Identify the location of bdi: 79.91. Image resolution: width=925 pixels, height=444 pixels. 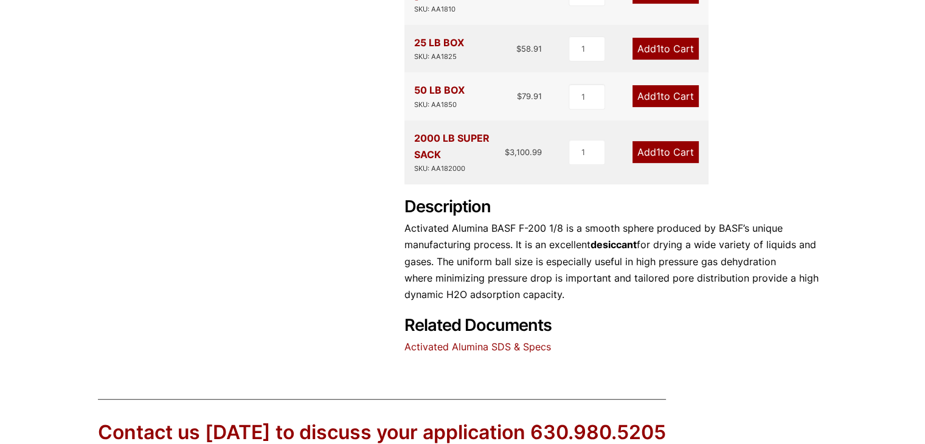
(529, 96).